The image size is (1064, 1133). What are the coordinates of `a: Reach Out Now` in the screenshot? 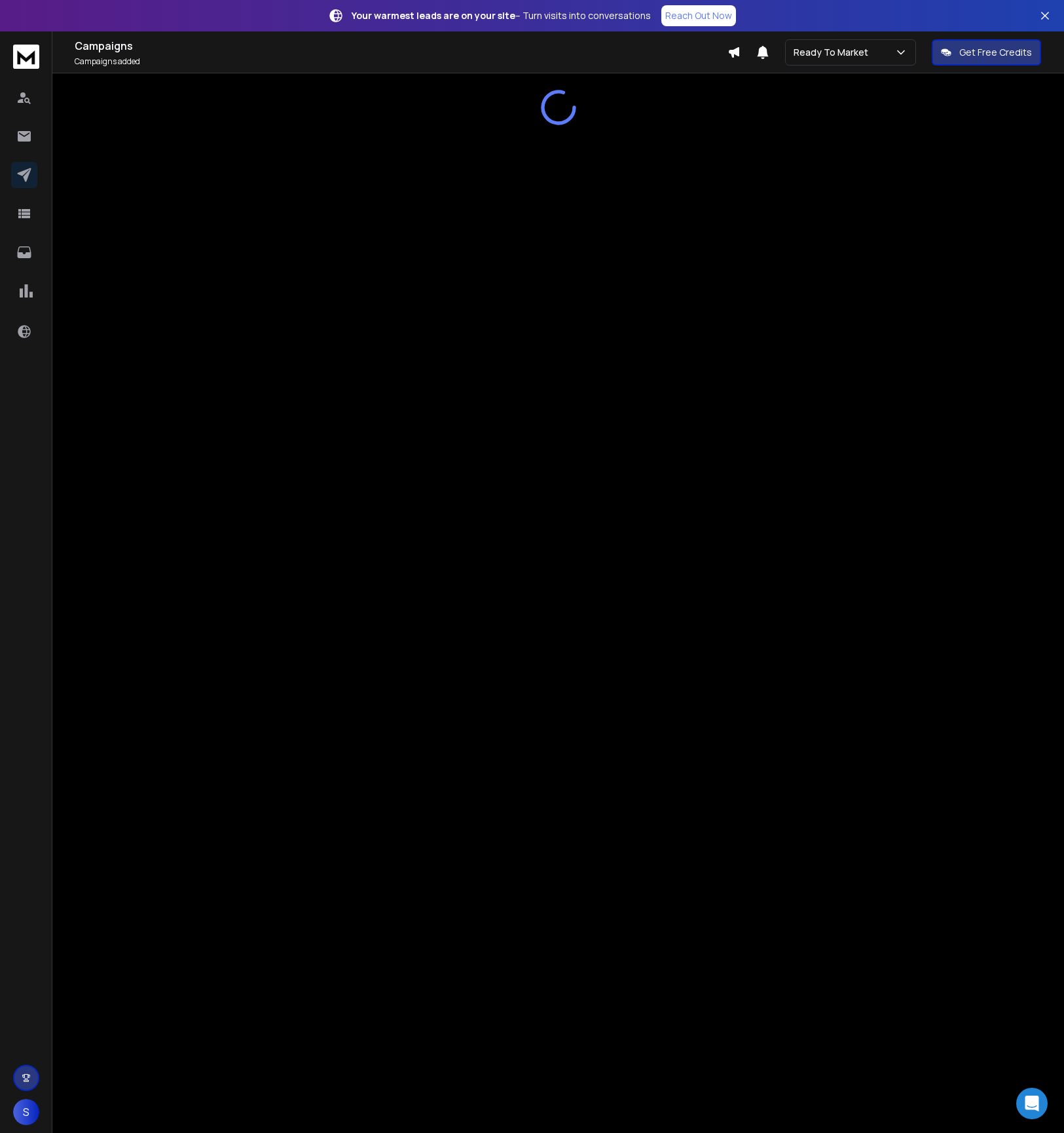 It's located at (699, 16).